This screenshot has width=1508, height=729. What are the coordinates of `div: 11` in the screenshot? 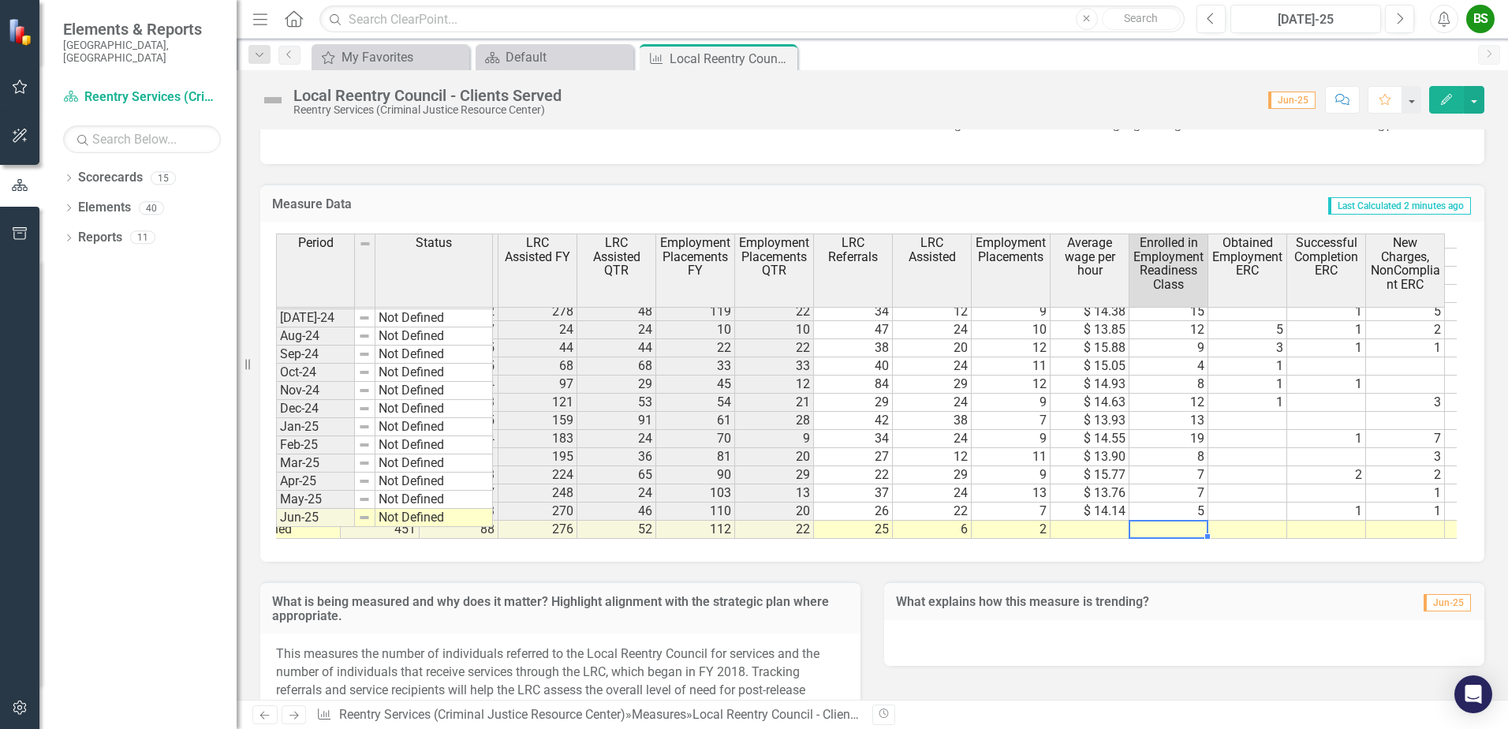 It's located at (143, 237).